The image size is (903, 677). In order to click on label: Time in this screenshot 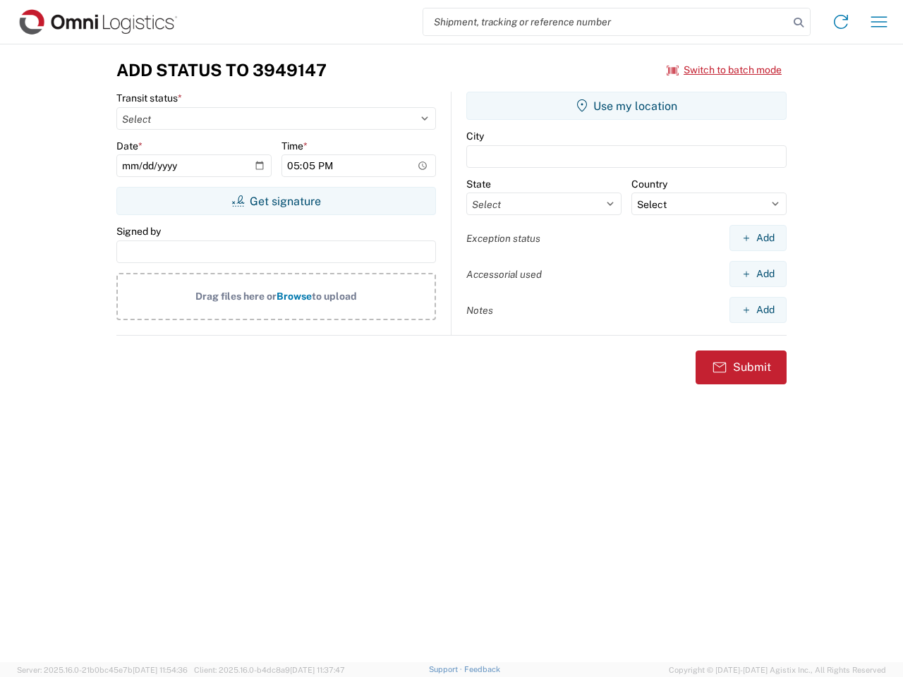, I will do `click(294, 146)`.